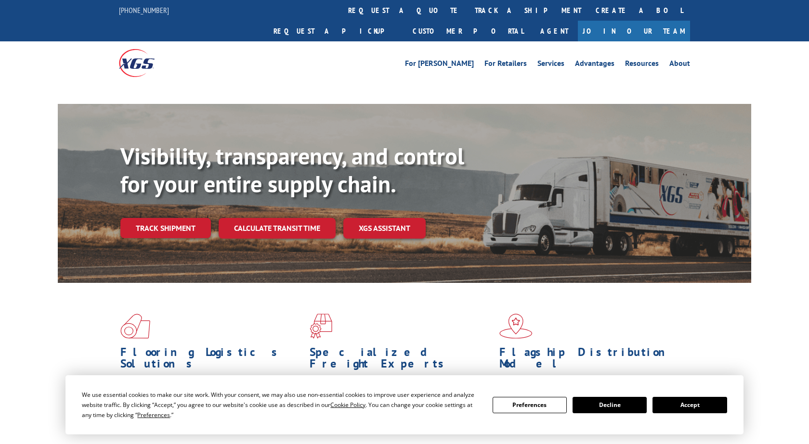 This screenshot has width=809, height=444. Describe the element at coordinates (401, 361) in the screenshot. I see `h1: Specialized Freight Experts` at that location.